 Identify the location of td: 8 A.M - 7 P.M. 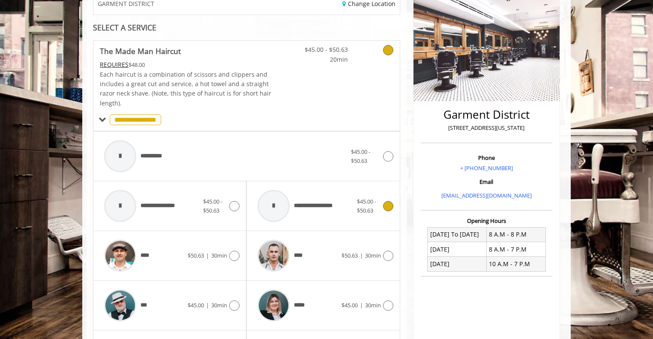
(516, 249).